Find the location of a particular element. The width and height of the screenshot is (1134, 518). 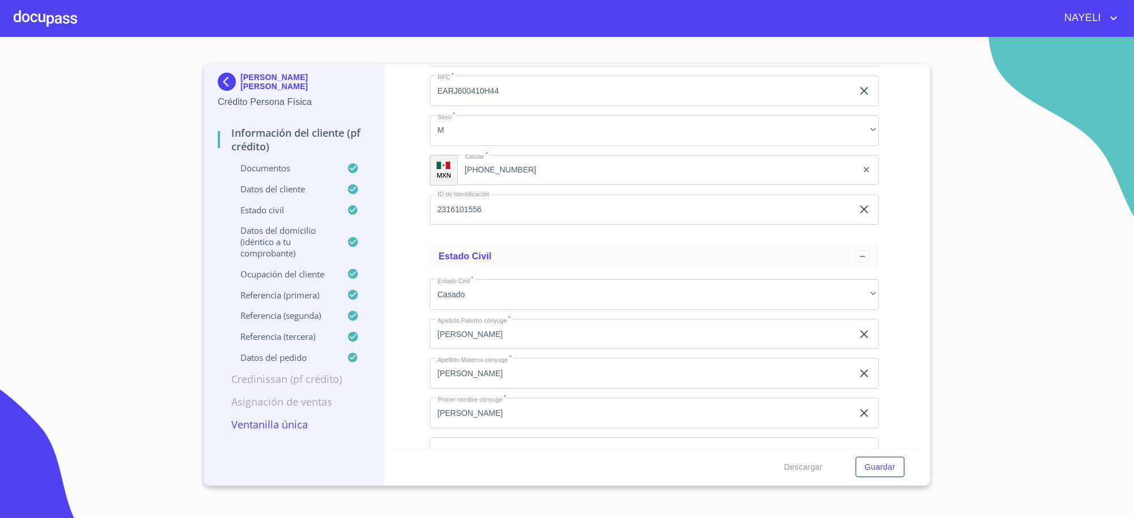

span: NAYELI is located at coordinates (1081, 18).